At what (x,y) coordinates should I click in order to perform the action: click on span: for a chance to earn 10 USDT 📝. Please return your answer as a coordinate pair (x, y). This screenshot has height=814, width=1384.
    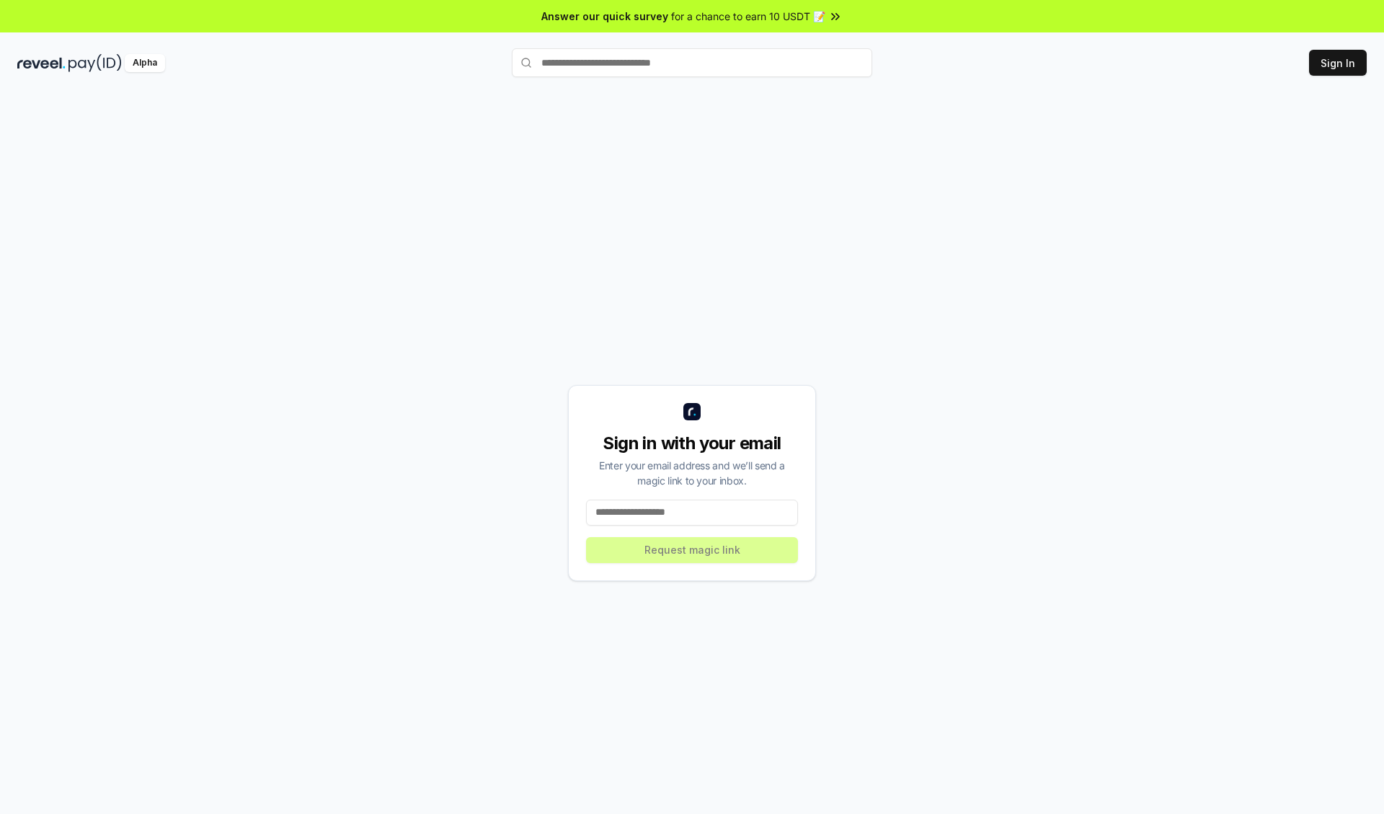
    Looking at the image, I should click on (748, 16).